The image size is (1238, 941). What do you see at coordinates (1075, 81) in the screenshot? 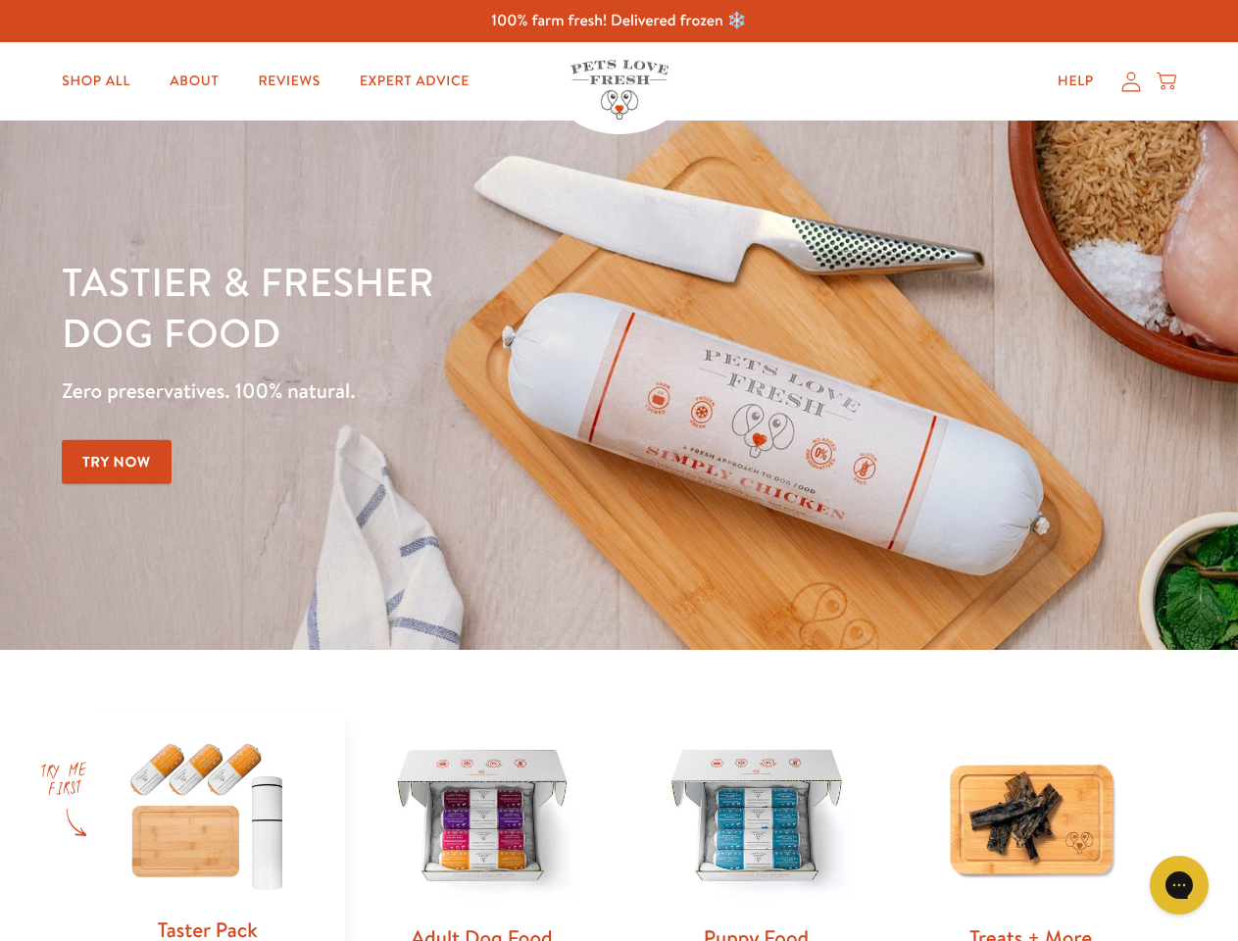
I see `a: Help` at bounding box center [1075, 81].